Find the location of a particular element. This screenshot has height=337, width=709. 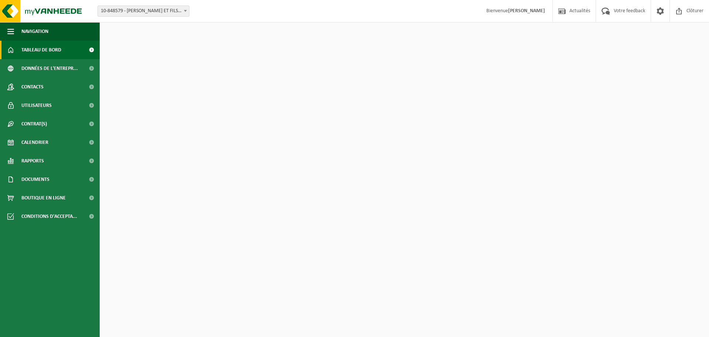

span: Utilisateurs is located at coordinates (37, 105).